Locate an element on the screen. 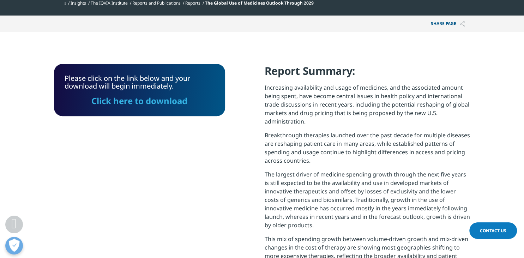 This screenshot has height=258, width=524. p: Share PAGE is located at coordinates (448, 24).